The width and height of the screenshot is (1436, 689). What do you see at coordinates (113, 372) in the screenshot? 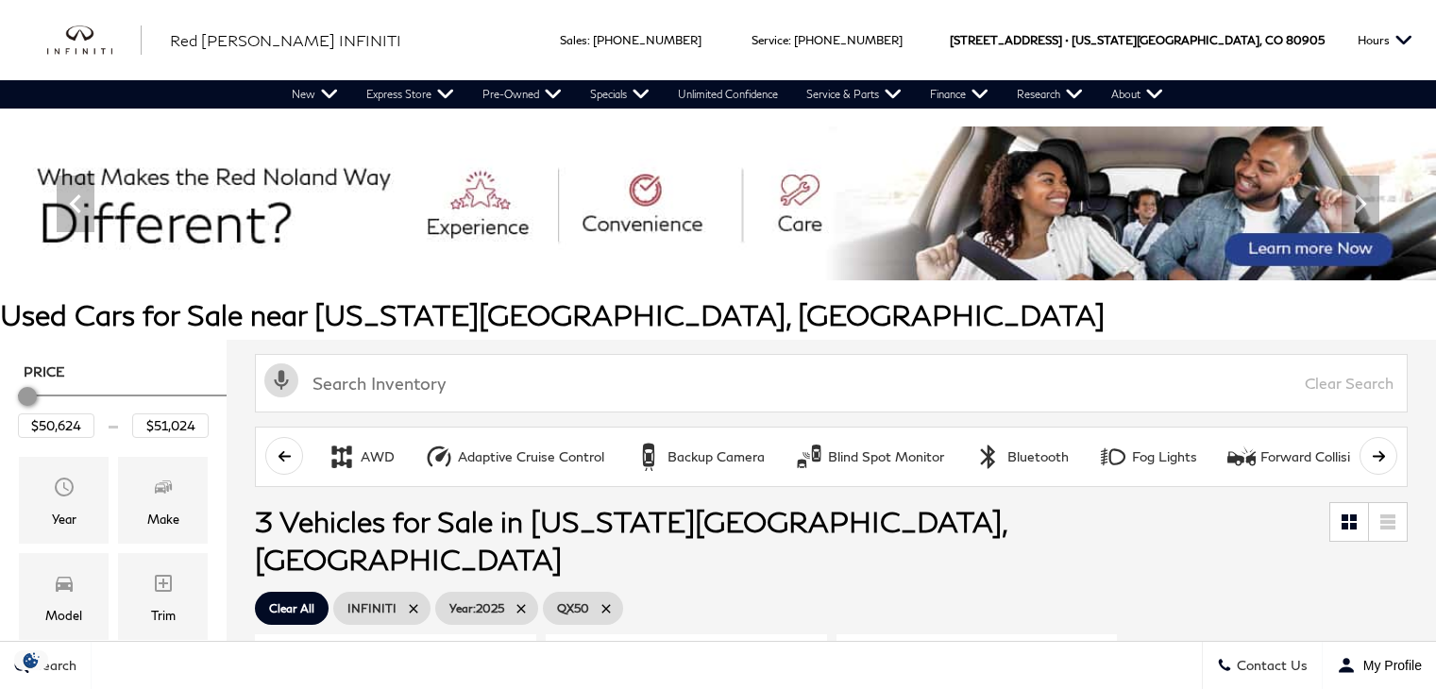
I see `h5: Price` at bounding box center [113, 372].